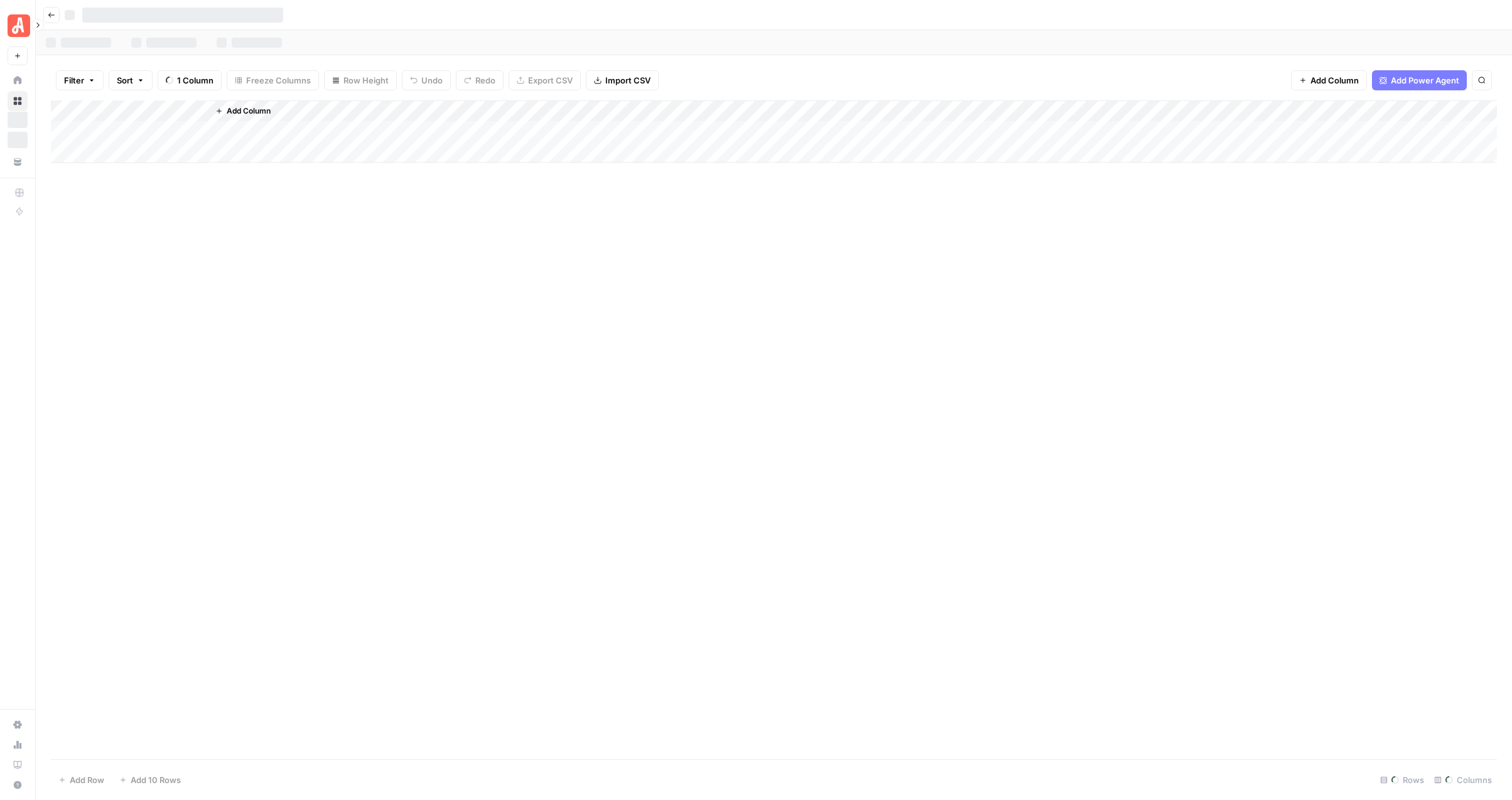 This screenshot has width=1512, height=800. I want to click on a: Browse, so click(18, 101).